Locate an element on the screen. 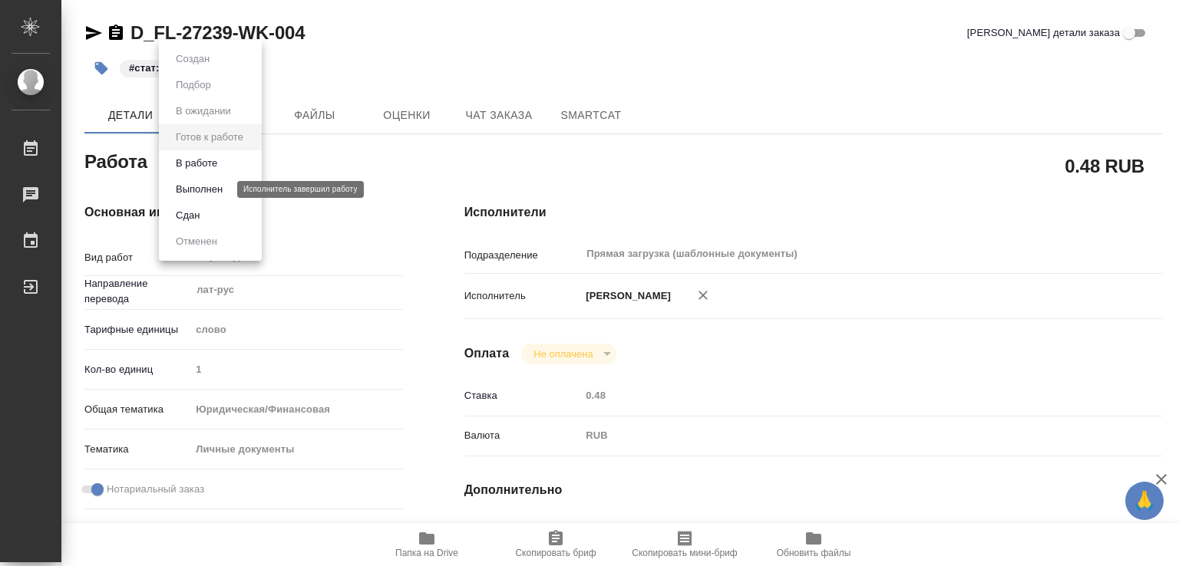 The height and width of the screenshot is (566, 1179). button: В работе is located at coordinates (196, 163).